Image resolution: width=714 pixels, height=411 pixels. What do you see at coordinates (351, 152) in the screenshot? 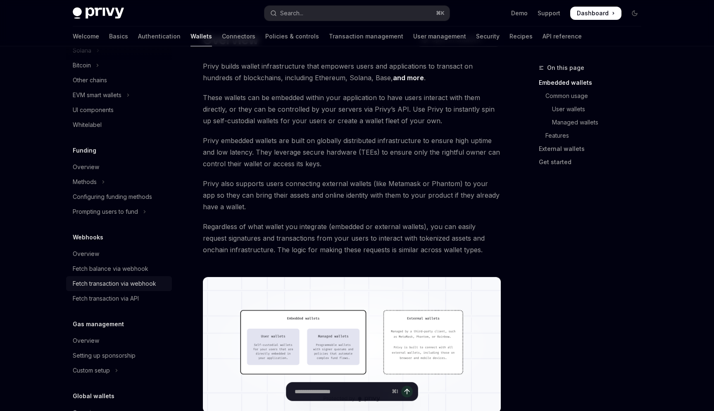
I see `span: Privy embedded wallets are built on globally distributed infrastructure to ensure high uptime and...` at bounding box center [351, 152].